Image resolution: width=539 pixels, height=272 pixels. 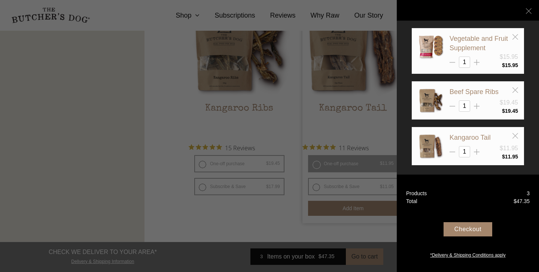 I want to click on div: Products, so click(x=416, y=193).